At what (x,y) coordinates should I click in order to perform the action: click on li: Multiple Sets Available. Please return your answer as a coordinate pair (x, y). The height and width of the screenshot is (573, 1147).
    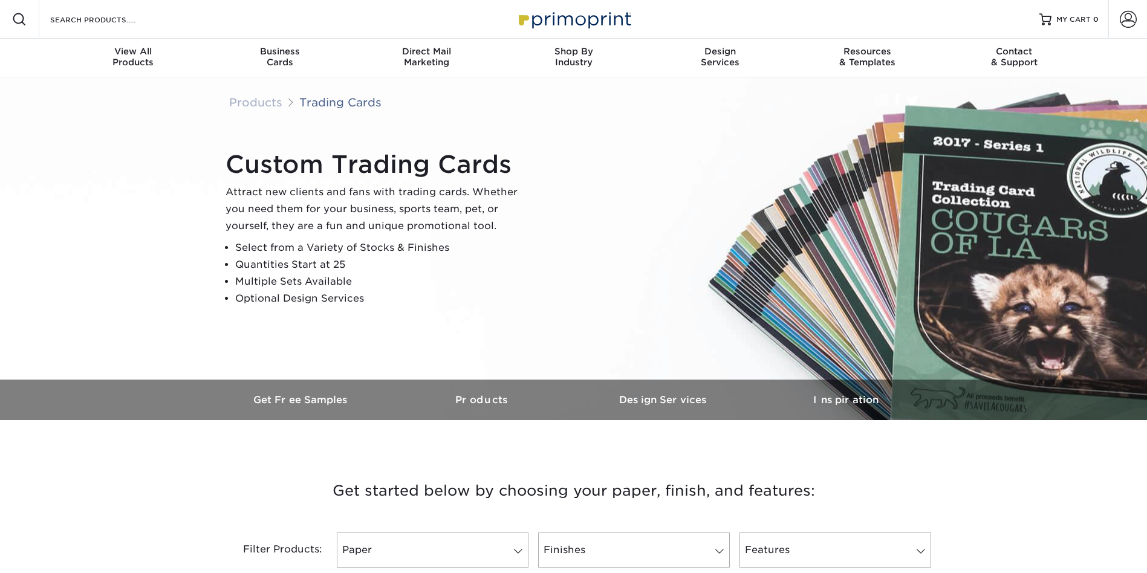
    Looking at the image, I should click on (382, 282).